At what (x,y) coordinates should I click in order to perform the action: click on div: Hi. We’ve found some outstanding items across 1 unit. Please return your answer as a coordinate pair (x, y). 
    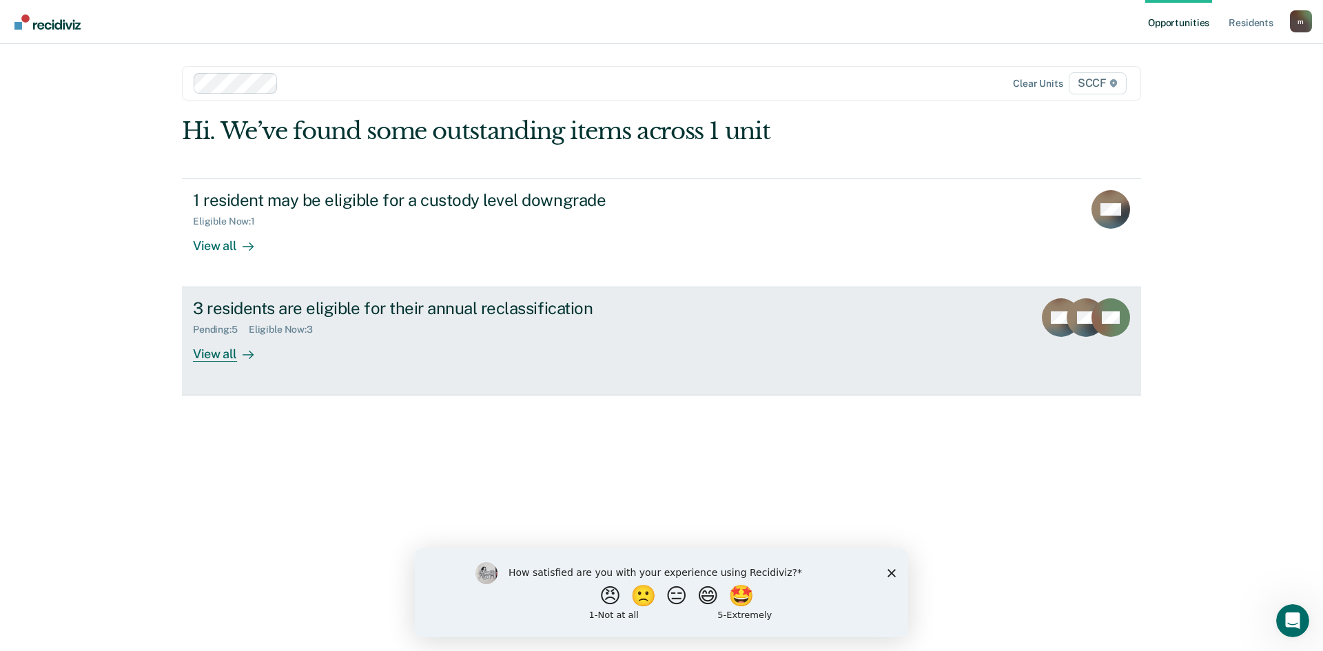
    Looking at the image, I should click on (566, 131).